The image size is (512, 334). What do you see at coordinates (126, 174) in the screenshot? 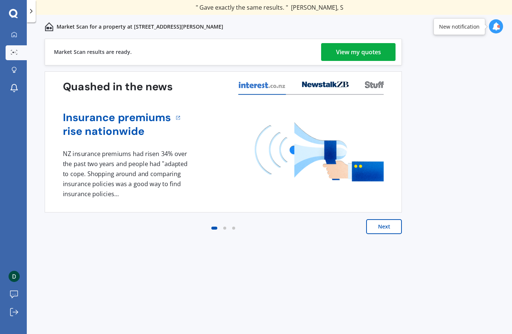
I see `div: NZ insurance premiums had risen 34% over the past two years and people had "adapted to cope. Shop...` at bounding box center [126, 174].